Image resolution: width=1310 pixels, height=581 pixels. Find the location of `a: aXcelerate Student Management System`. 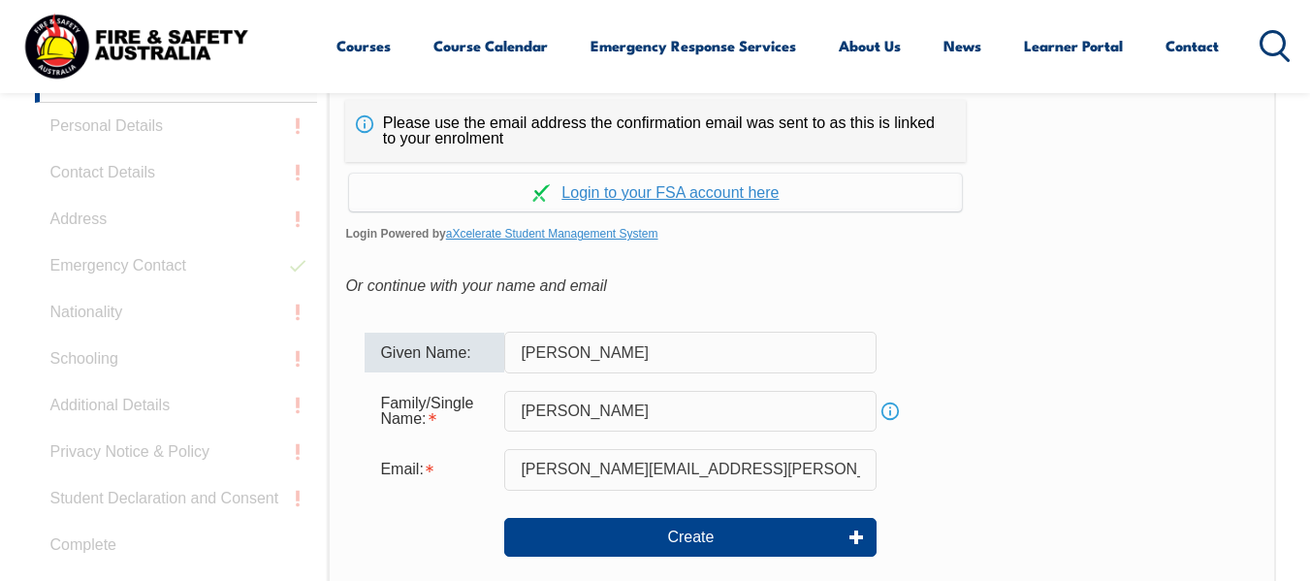

a: aXcelerate Student Management System is located at coordinates (552, 234).